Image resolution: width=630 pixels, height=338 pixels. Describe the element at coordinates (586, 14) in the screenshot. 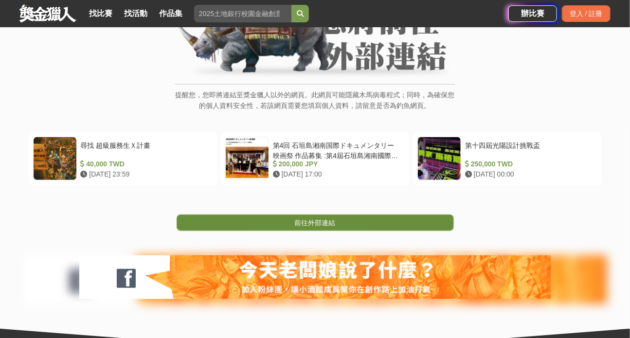

I see `div: 登入 / 註冊` at that location.